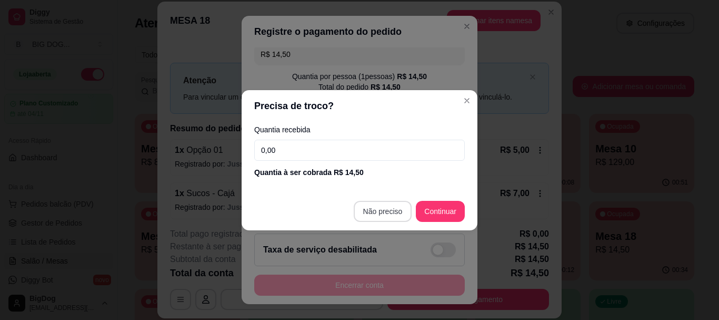 The height and width of the screenshot is (320, 719). What do you see at coordinates (467, 101) in the screenshot?
I see `button: Close` at bounding box center [467, 101].